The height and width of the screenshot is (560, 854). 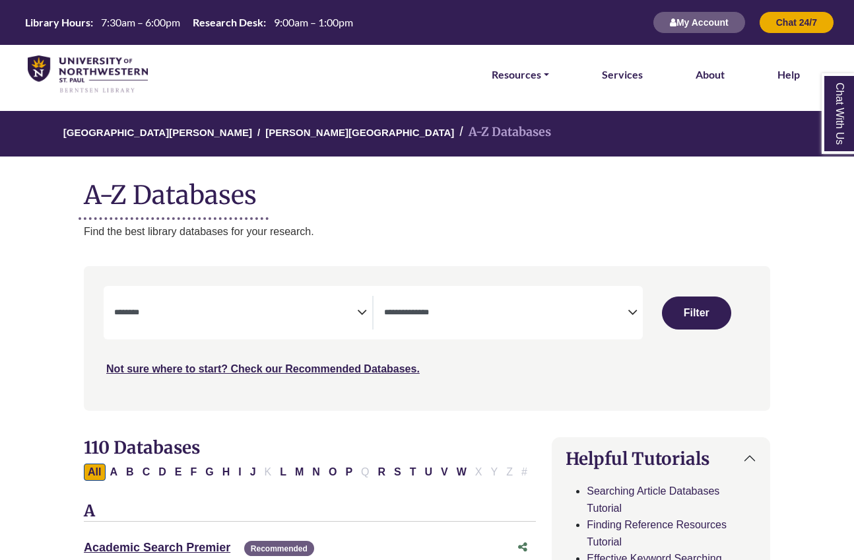 I want to click on button: Filter Results J, so click(x=253, y=472).